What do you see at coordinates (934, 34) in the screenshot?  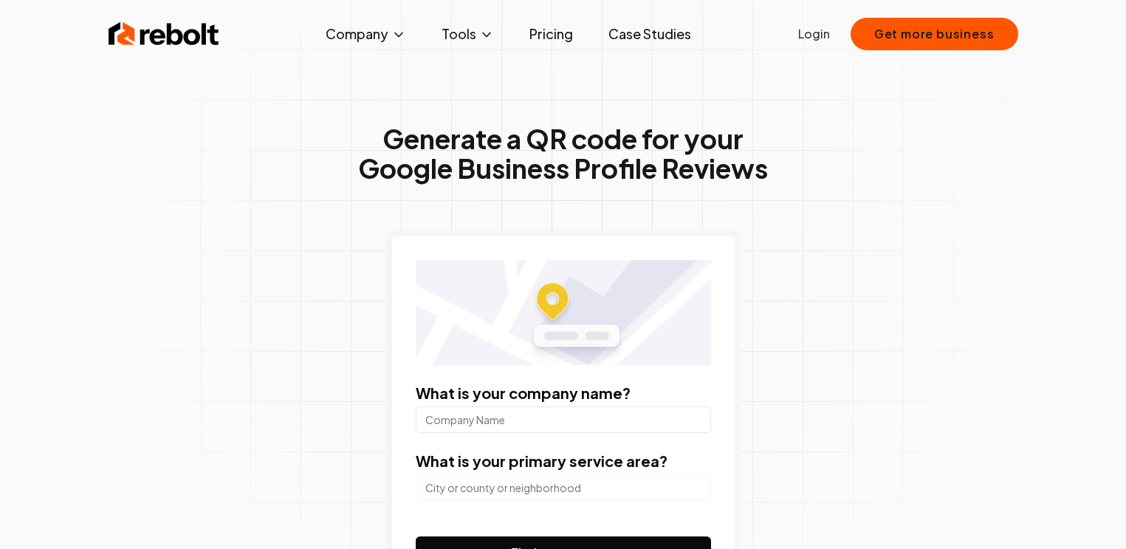 I see `button: Get more business` at bounding box center [934, 34].